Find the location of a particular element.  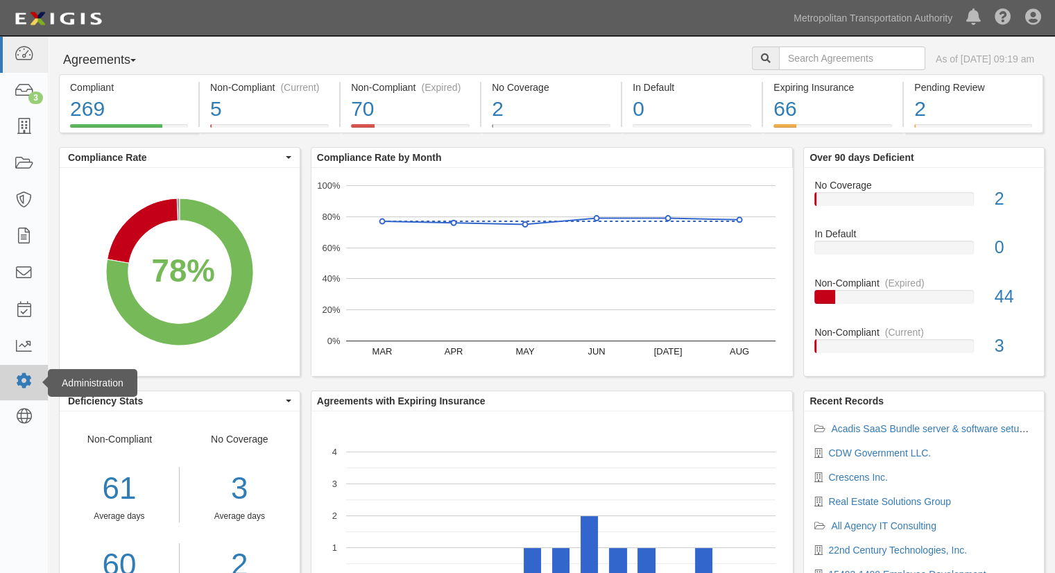

a: Crescens Inc. is located at coordinates (858, 477).